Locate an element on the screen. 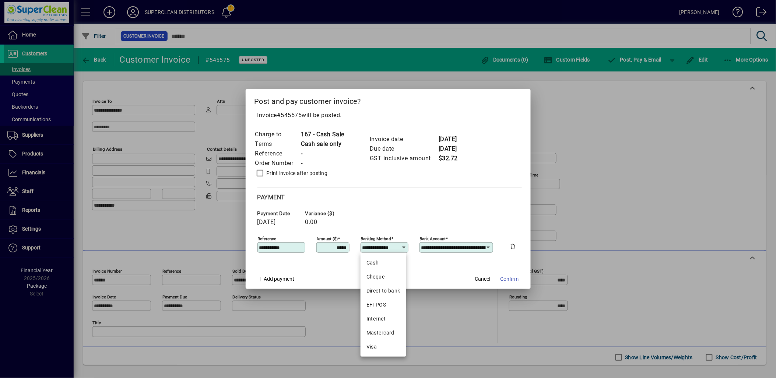 The width and height of the screenshot is (776, 378). mat-option: Mastercard is located at coordinates (383, 332).